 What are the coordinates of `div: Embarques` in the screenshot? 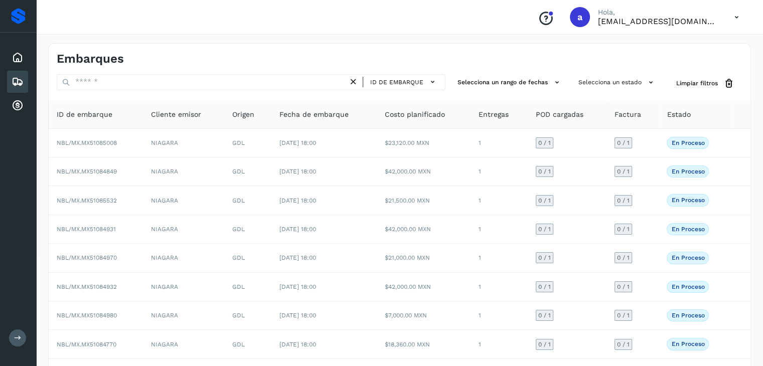 It's located at (18, 82).